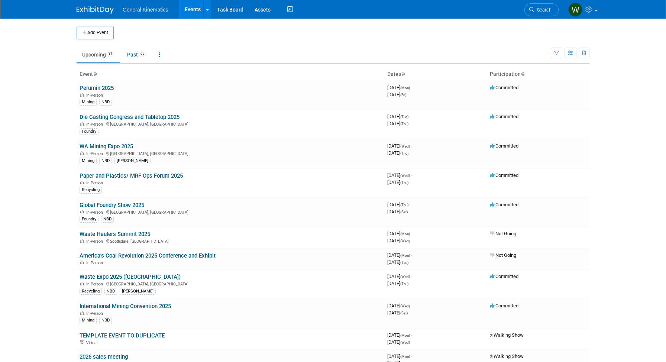 Image resolution: width=666 pixels, height=362 pixels. I want to click on a: Perumin 2025, so click(97, 88).